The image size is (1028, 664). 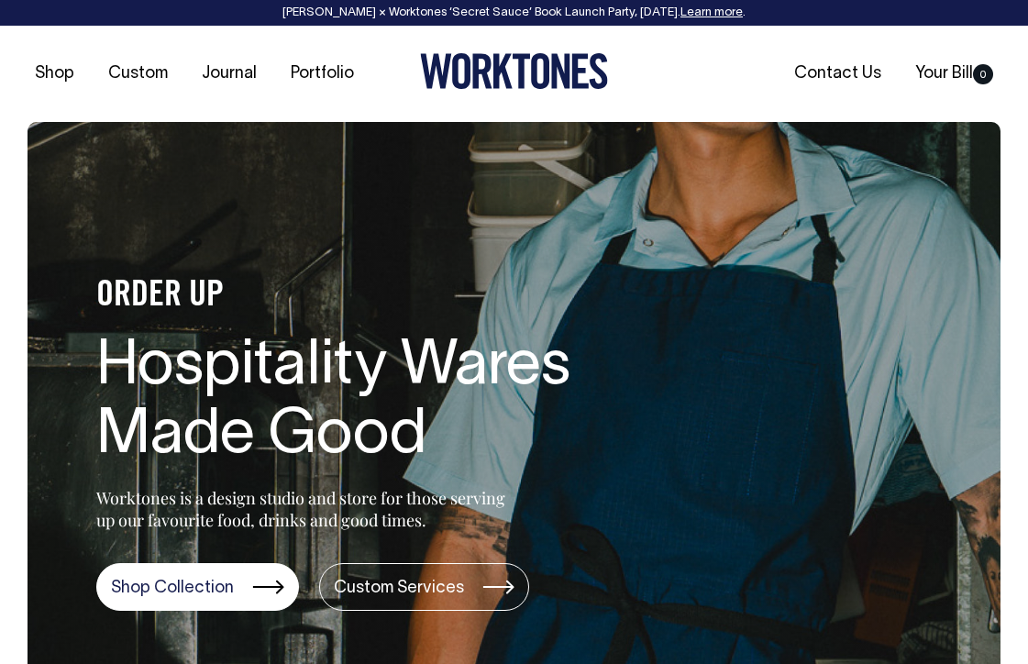 What do you see at coordinates (304, 509) in the screenshot?
I see `p: Worktones is a design studio and store for those serving up our favourite food, drinks and good t...` at bounding box center [304, 509].